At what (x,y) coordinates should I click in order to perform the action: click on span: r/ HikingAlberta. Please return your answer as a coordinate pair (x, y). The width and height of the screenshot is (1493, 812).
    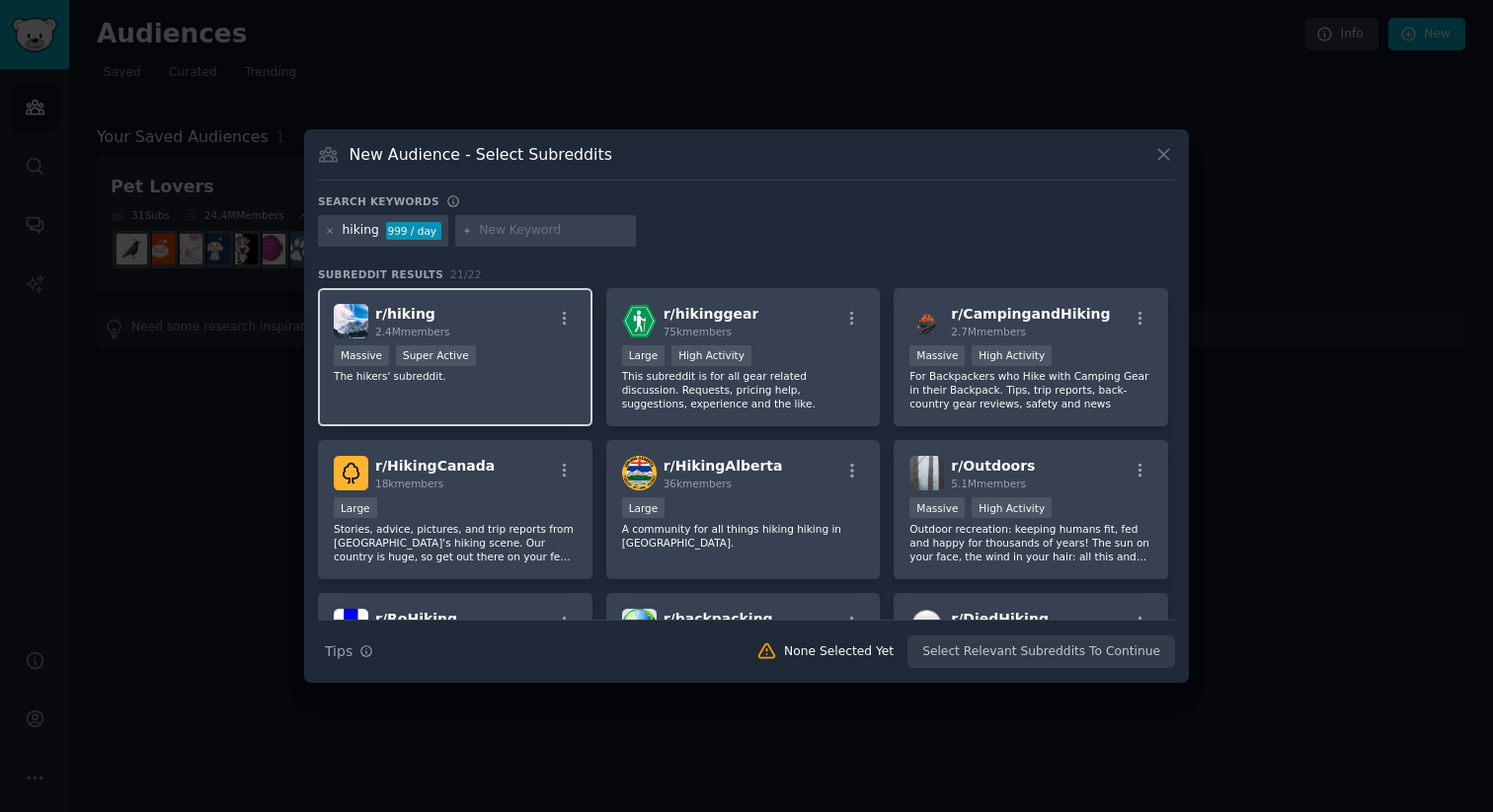
    Looking at the image, I should click on (723, 465).